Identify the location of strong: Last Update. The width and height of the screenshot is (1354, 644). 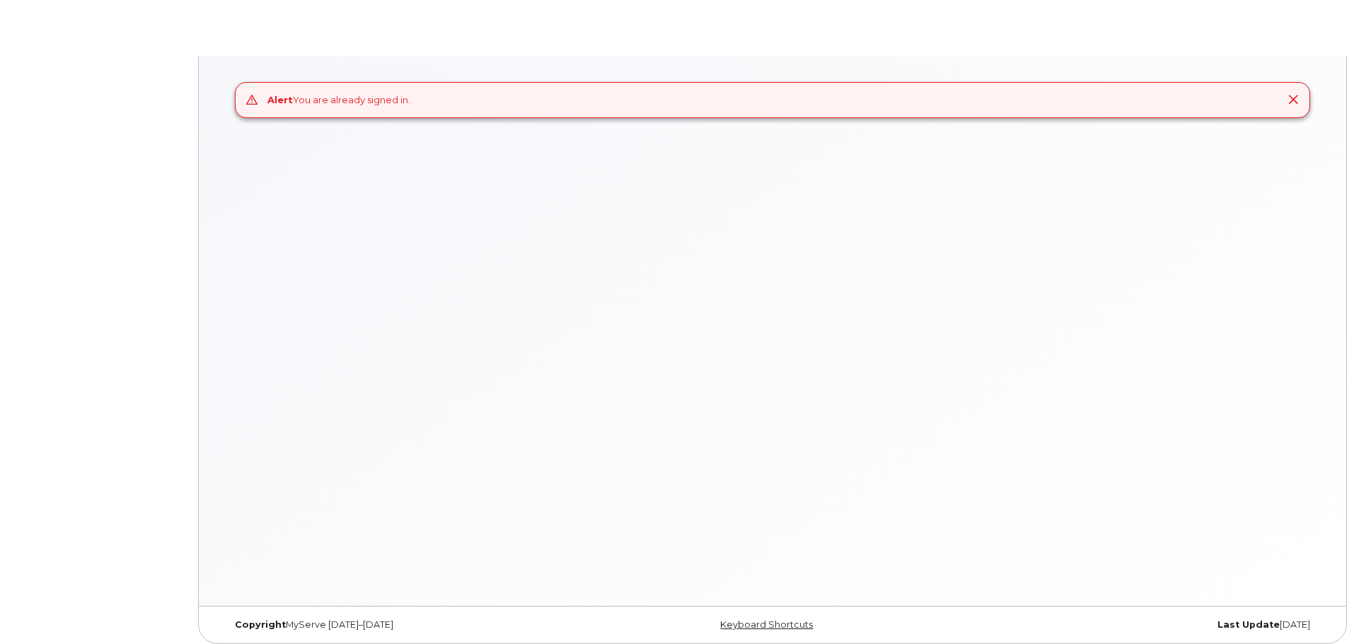
(1248, 625).